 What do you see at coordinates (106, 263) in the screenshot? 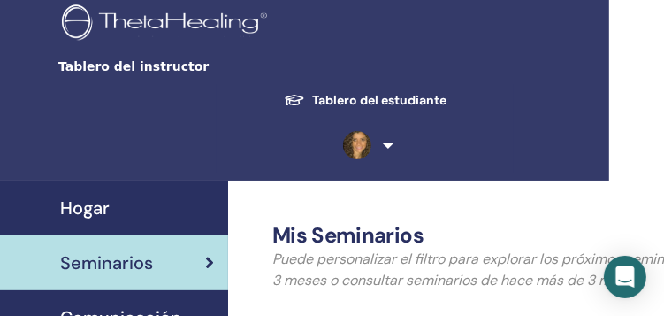
I see `span: Seminarios` at bounding box center [106, 263].